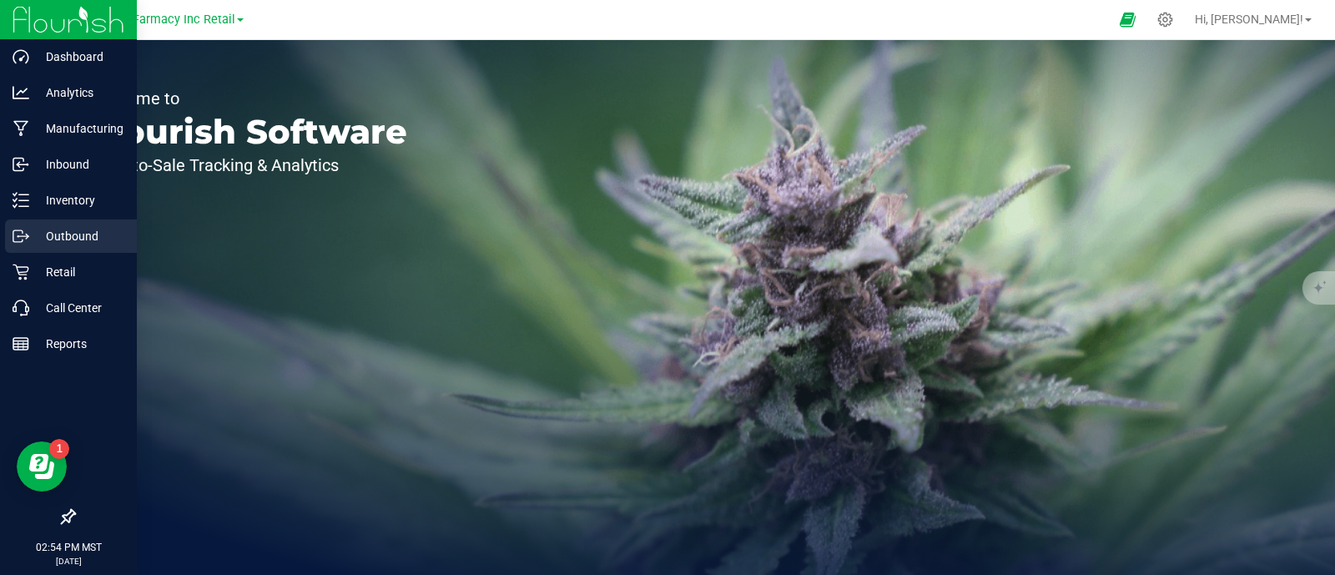 The image size is (1335, 575). What do you see at coordinates (68, 547) in the screenshot?
I see `p: 02:54 PM MST` at bounding box center [68, 547].